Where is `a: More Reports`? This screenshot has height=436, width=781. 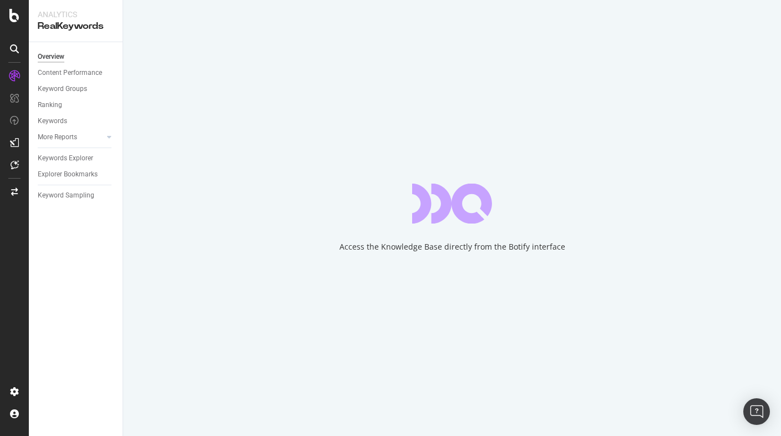
a: More Reports is located at coordinates (70, 137).